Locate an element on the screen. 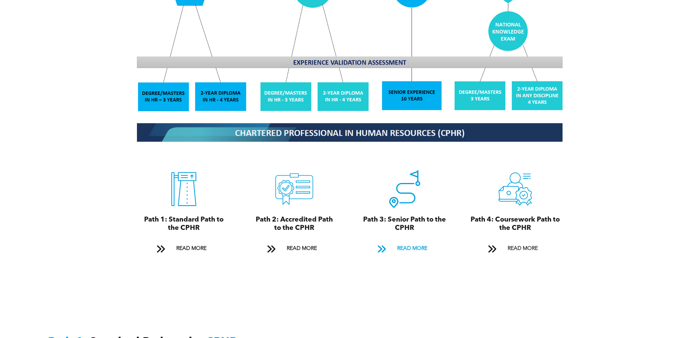 The image size is (699, 338). span: Path 3: Senior Path to the CPHR is located at coordinates (404, 224).